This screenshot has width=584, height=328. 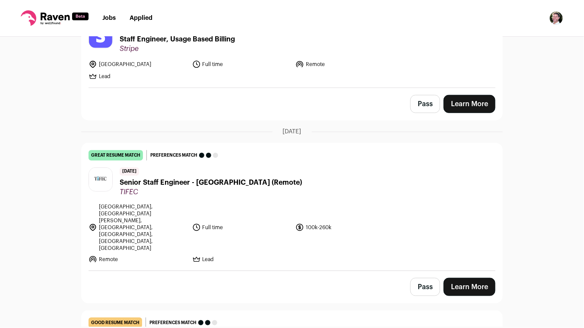 What do you see at coordinates (556, 18) in the screenshot?
I see `button: Open dropdown` at bounding box center [556, 18].